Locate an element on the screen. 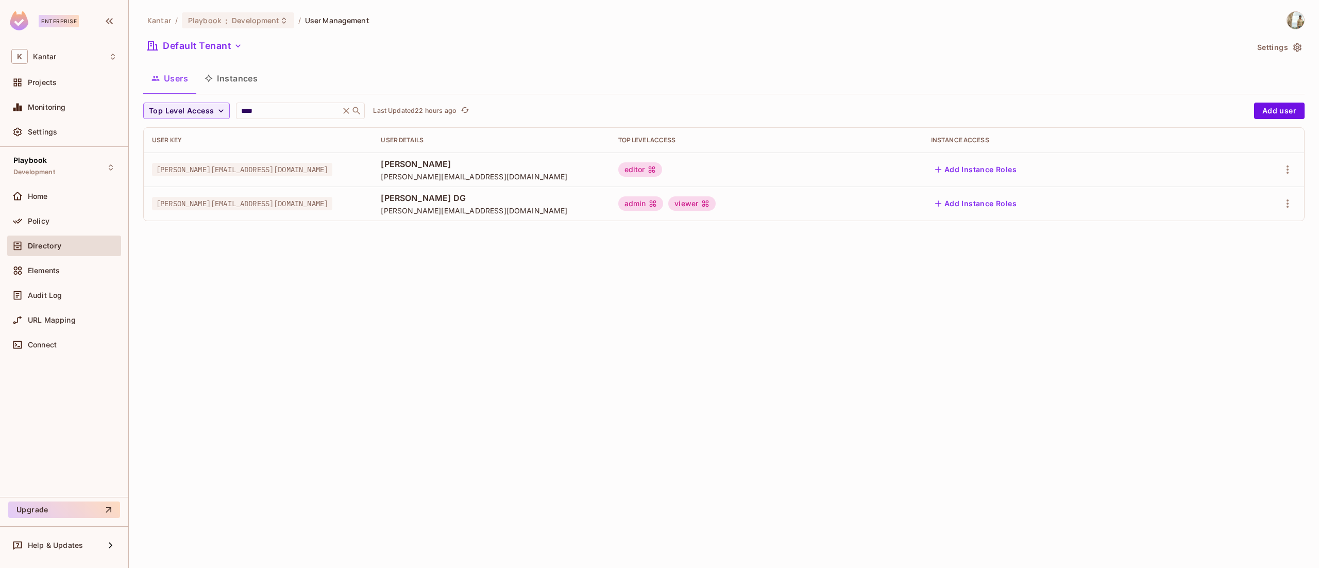  span: Home is located at coordinates (38, 196).